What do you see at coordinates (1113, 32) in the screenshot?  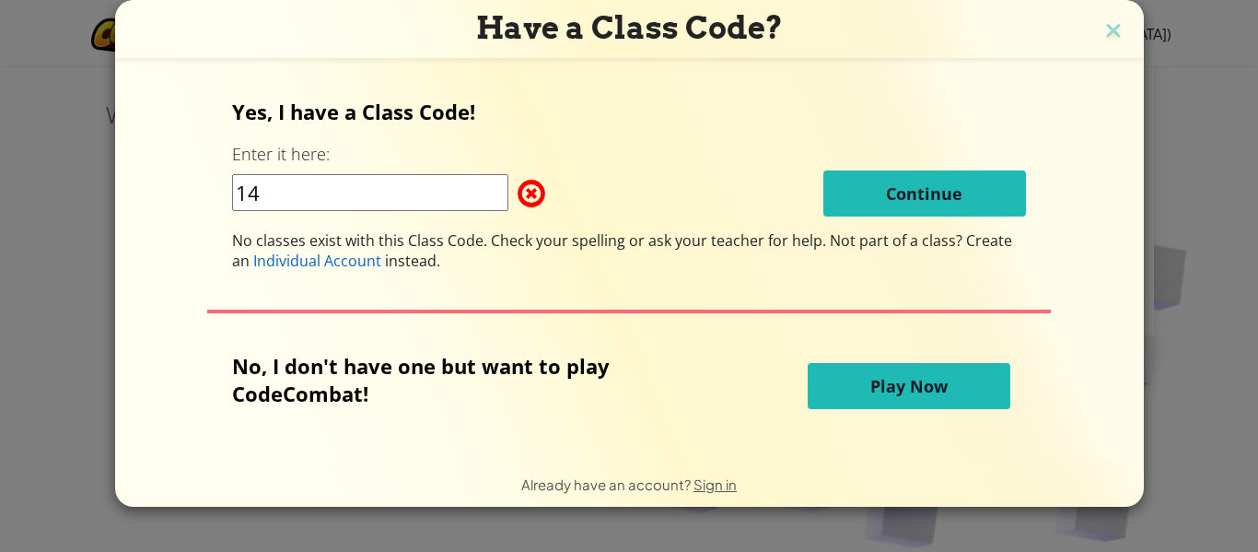 I see `img: close icon` at bounding box center [1113, 32].